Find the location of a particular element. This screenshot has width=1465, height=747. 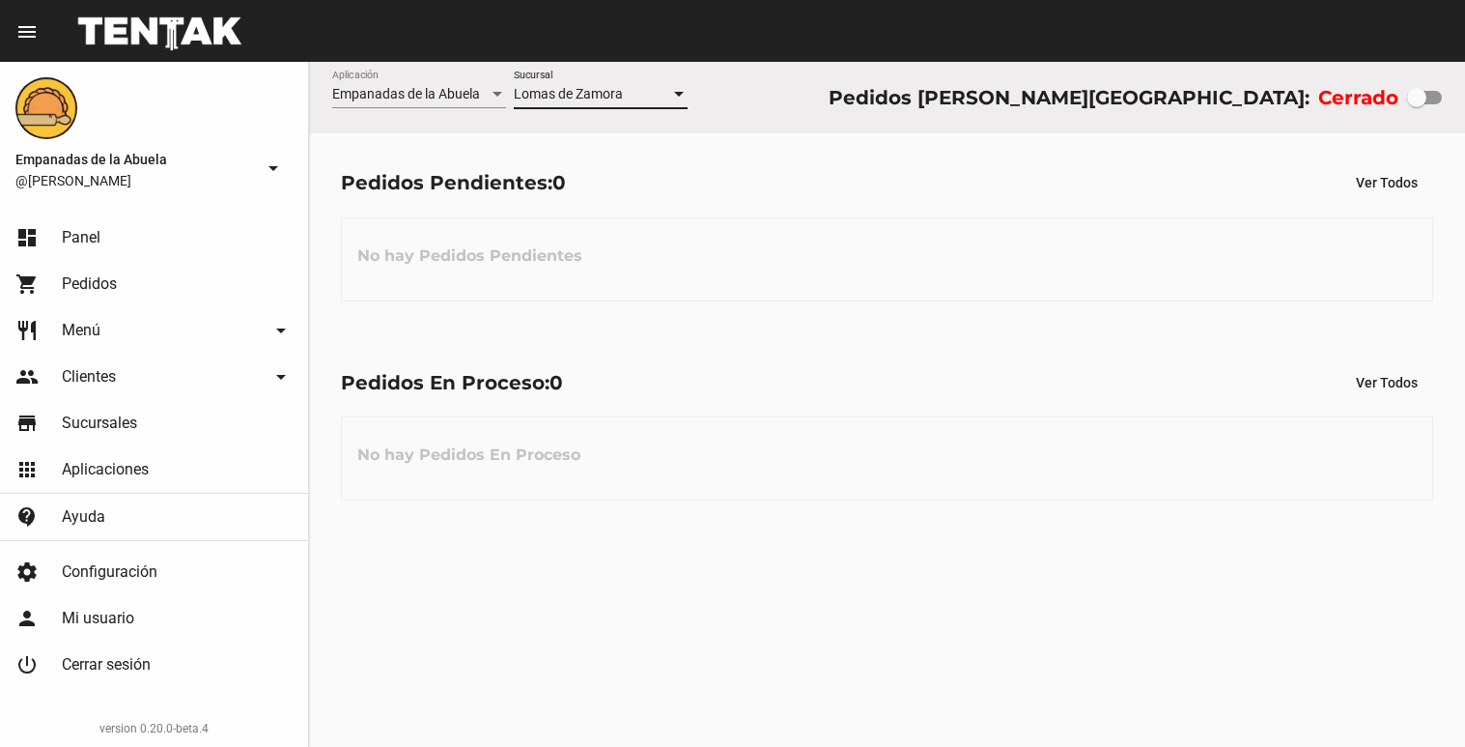

mat-icon: apps is located at coordinates (27, 469).